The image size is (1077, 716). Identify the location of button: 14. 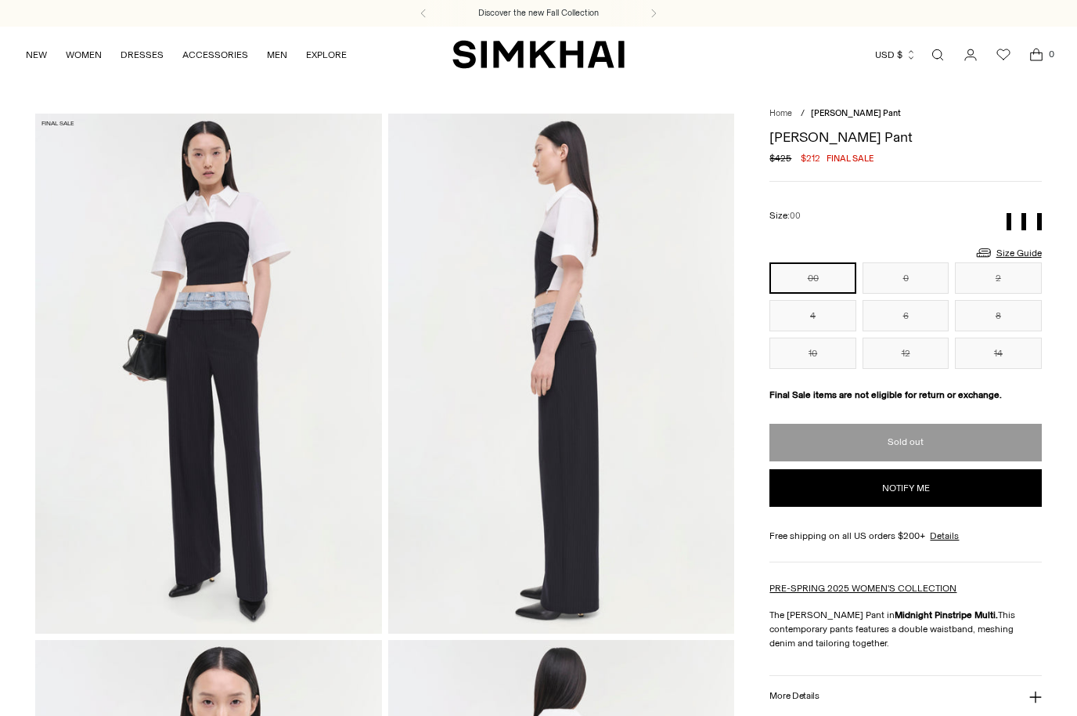
(998, 353).